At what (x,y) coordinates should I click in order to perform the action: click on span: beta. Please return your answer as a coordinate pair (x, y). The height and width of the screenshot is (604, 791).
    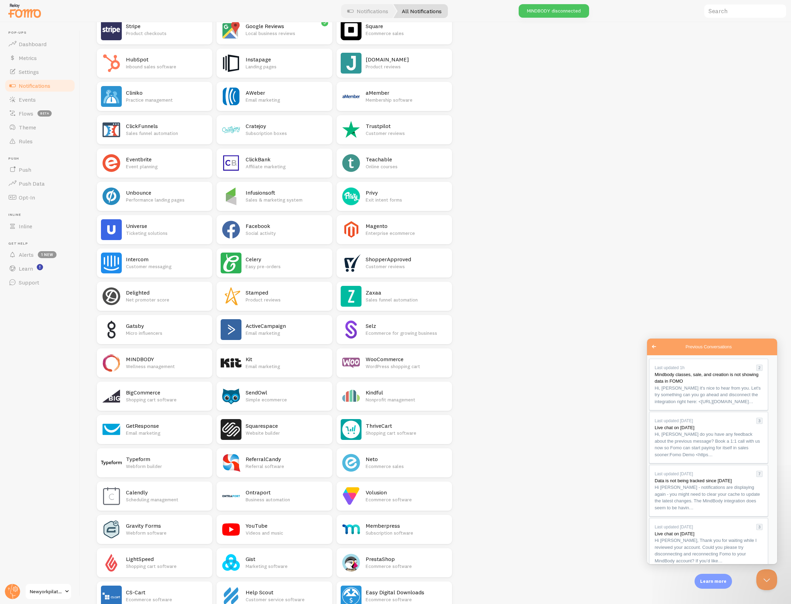
    Looking at the image, I should click on (44, 113).